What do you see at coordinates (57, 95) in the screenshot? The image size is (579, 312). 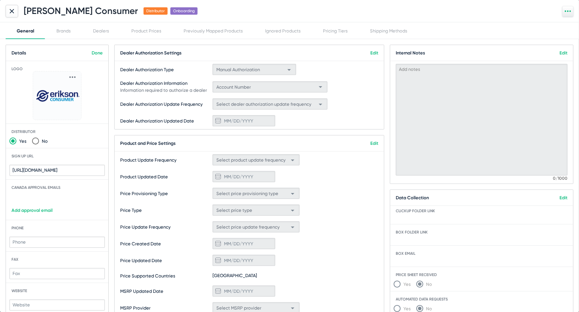 I see `img: Erikson%20Consumer_638956169034866201.png` at bounding box center [57, 95].